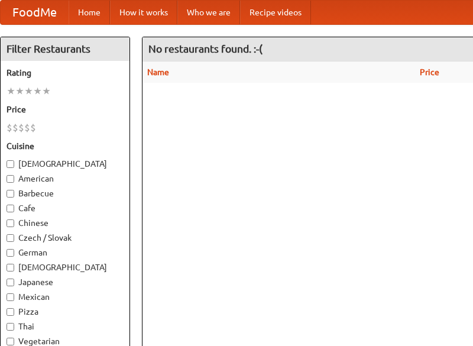 The width and height of the screenshot is (473, 346). I want to click on input: Mexican, so click(10, 297).